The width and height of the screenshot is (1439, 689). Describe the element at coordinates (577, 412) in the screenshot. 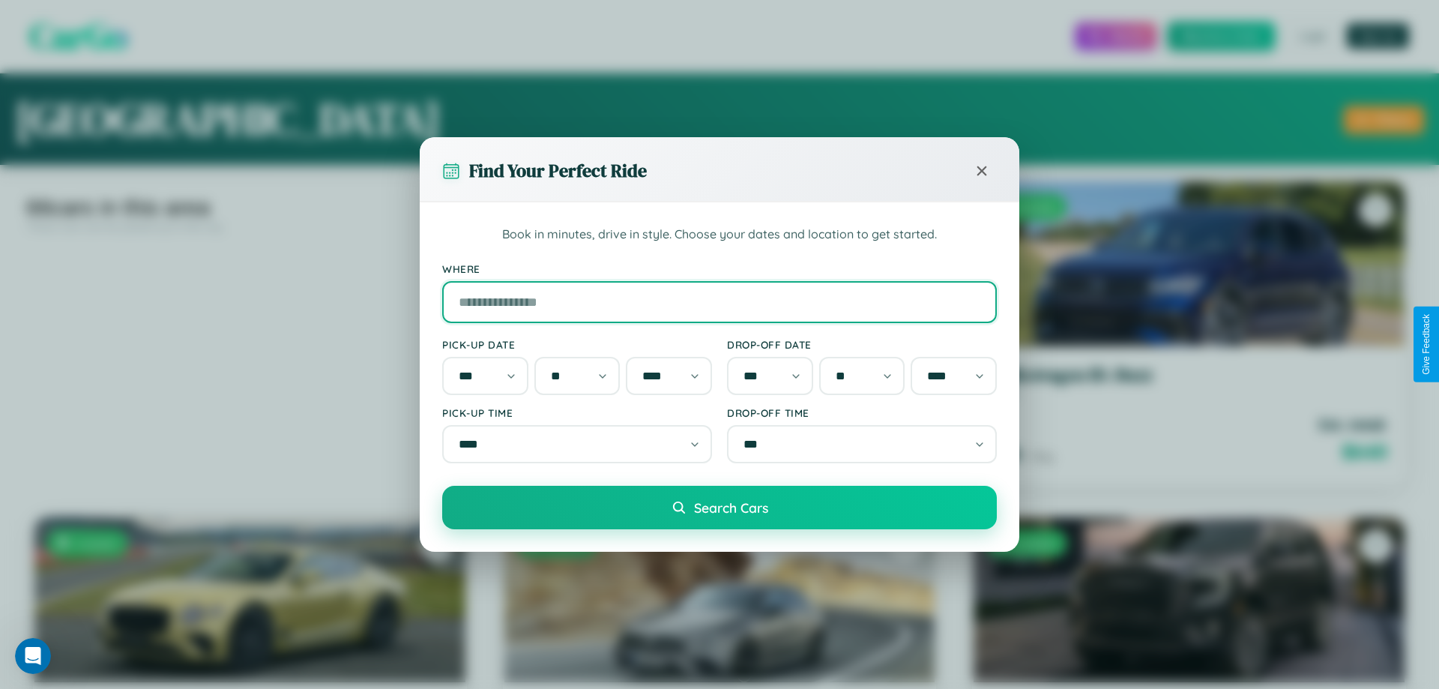

I see `label: Pick-up Time` at that location.